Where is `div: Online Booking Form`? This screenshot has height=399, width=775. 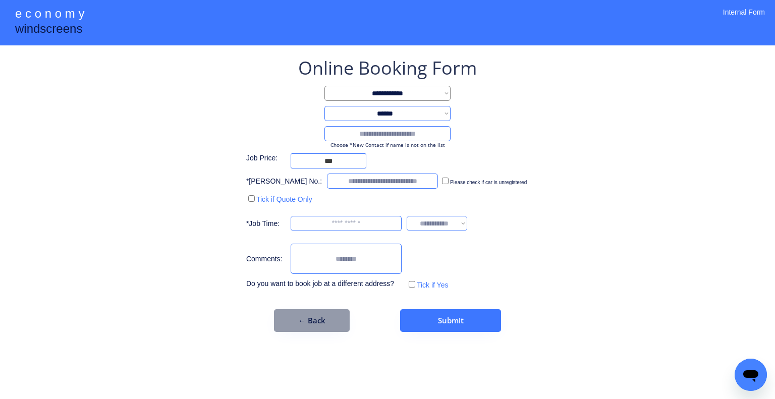
div: Online Booking Form is located at coordinates (388, 68).